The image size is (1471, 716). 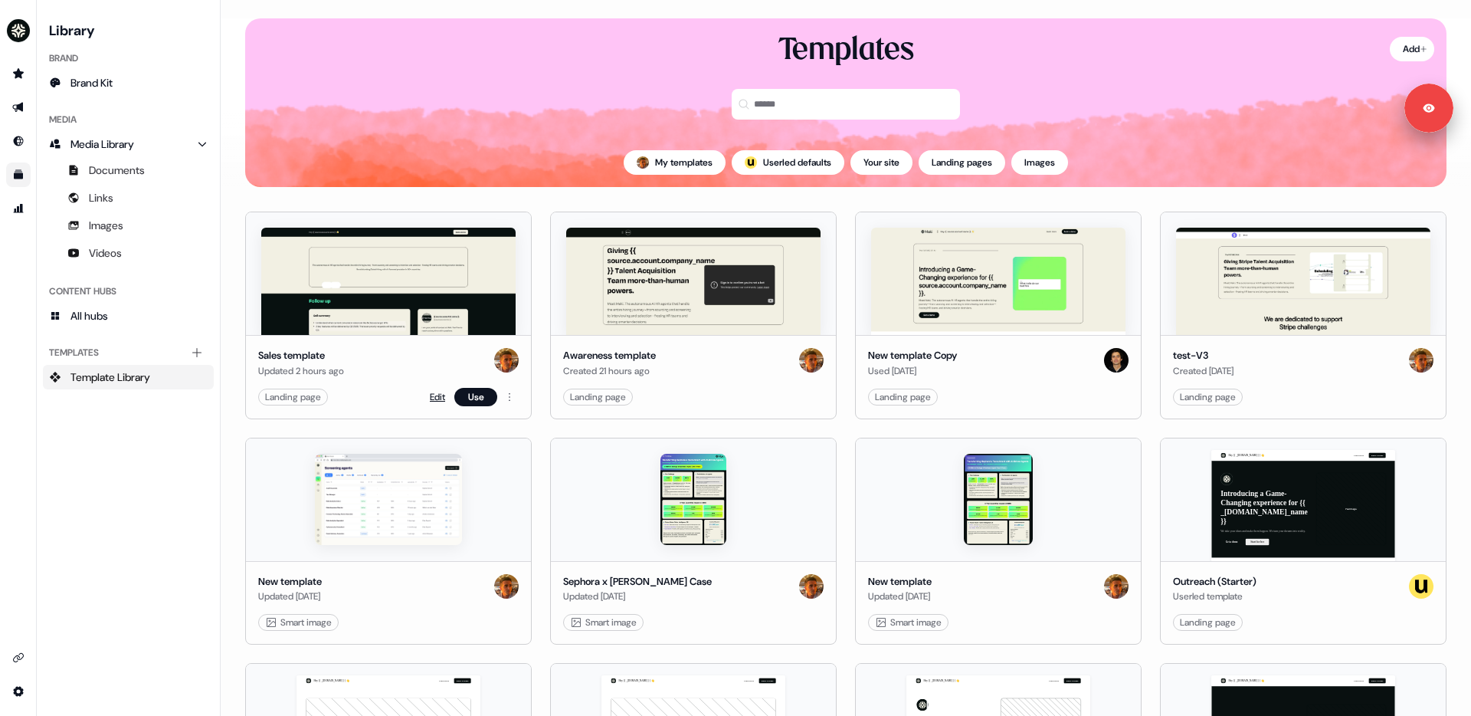 What do you see at coordinates (389, 315) in the screenshot?
I see `button: Sales templateSales templateUpdated 2 hours agoVincentLanding pageEditUse` at bounding box center [389, 315].